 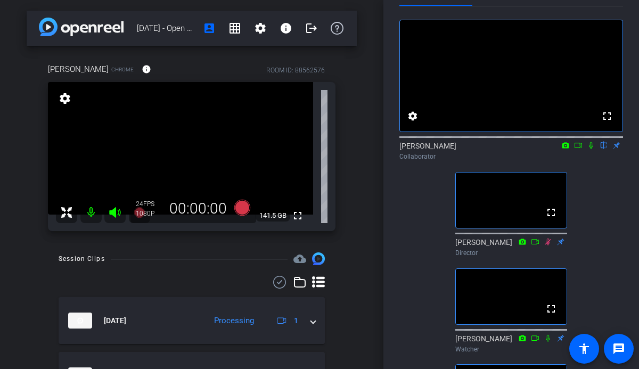 I want to click on span: Chrome, so click(x=122, y=69).